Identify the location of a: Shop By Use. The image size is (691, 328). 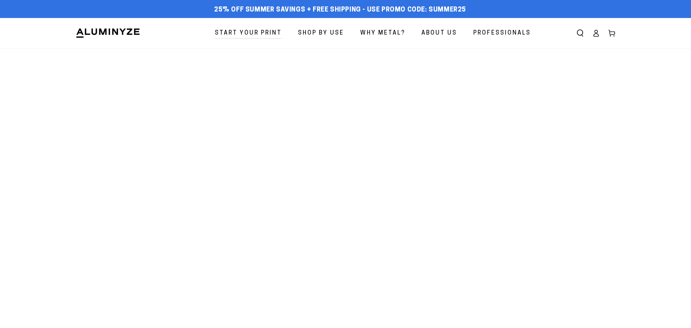
(321, 33).